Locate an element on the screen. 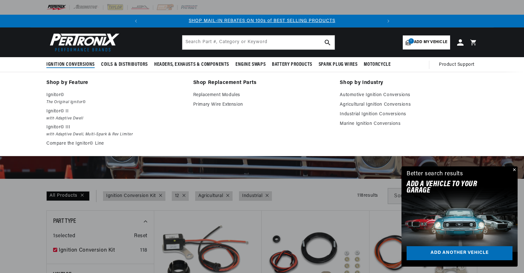 The width and height of the screenshot is (524, 273). a: Industrial Ignition Conversions is located at coordinates (408, 115).